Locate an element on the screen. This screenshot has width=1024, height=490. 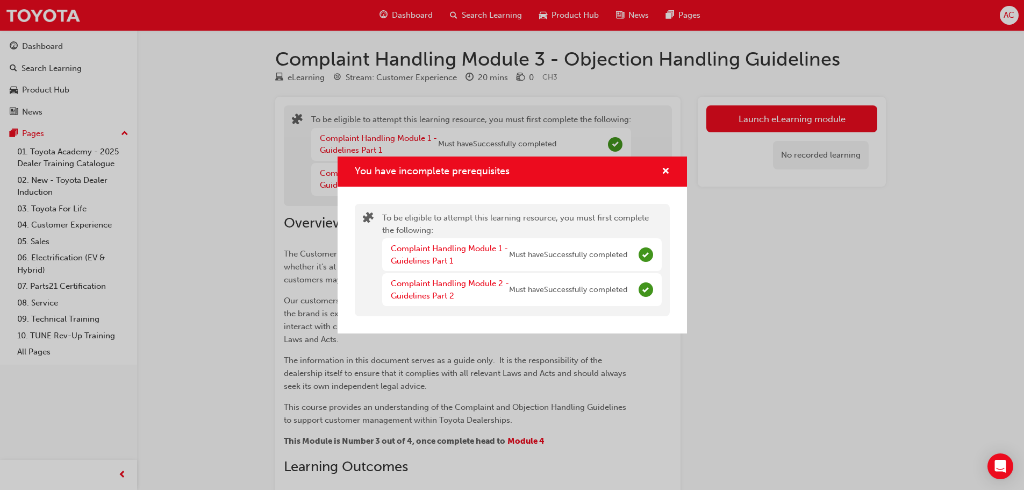
a: Complaint Handling Module 2 - Guidelines Part 2 is located at coordinates (450, 289).